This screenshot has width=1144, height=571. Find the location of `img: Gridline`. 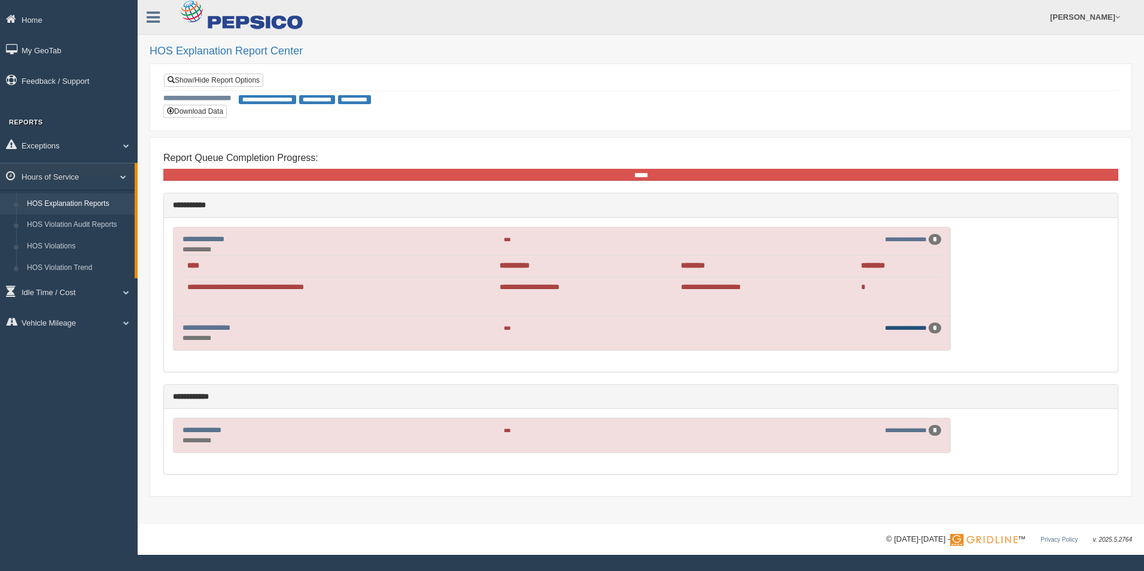

img: Gridline is located at coordinates (984, 540).